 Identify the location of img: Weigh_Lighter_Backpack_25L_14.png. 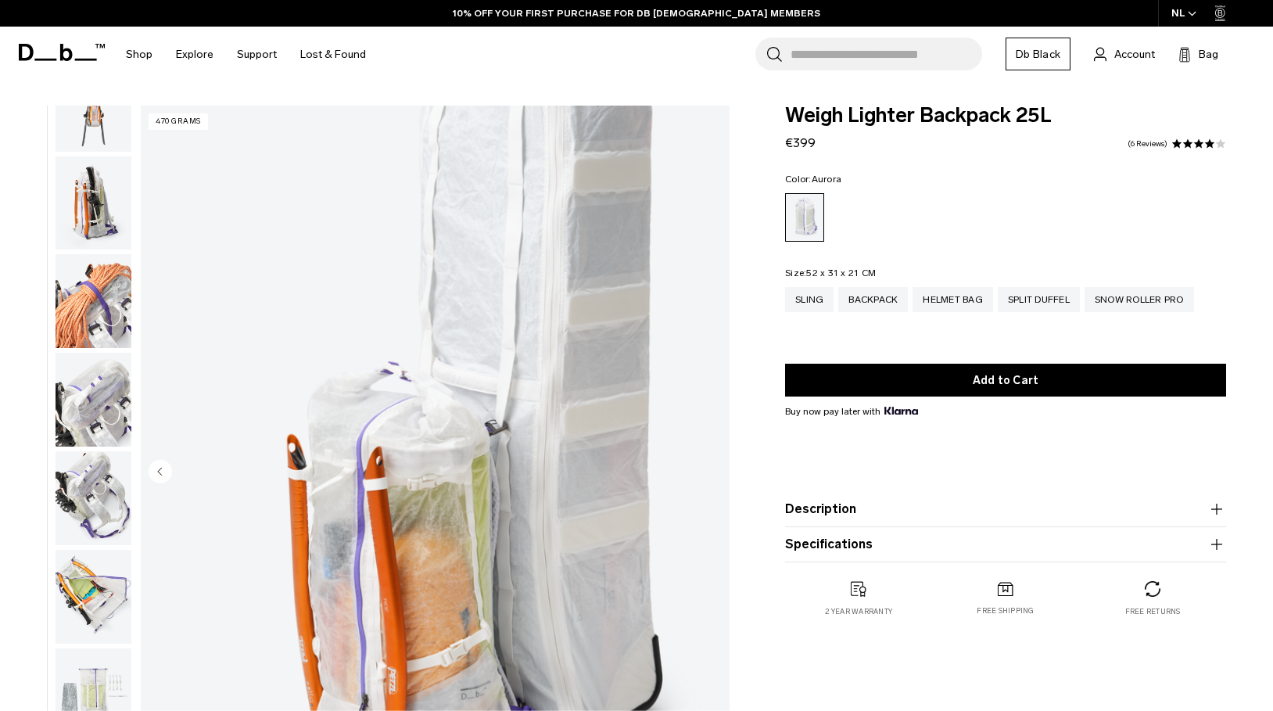
(93, 596).